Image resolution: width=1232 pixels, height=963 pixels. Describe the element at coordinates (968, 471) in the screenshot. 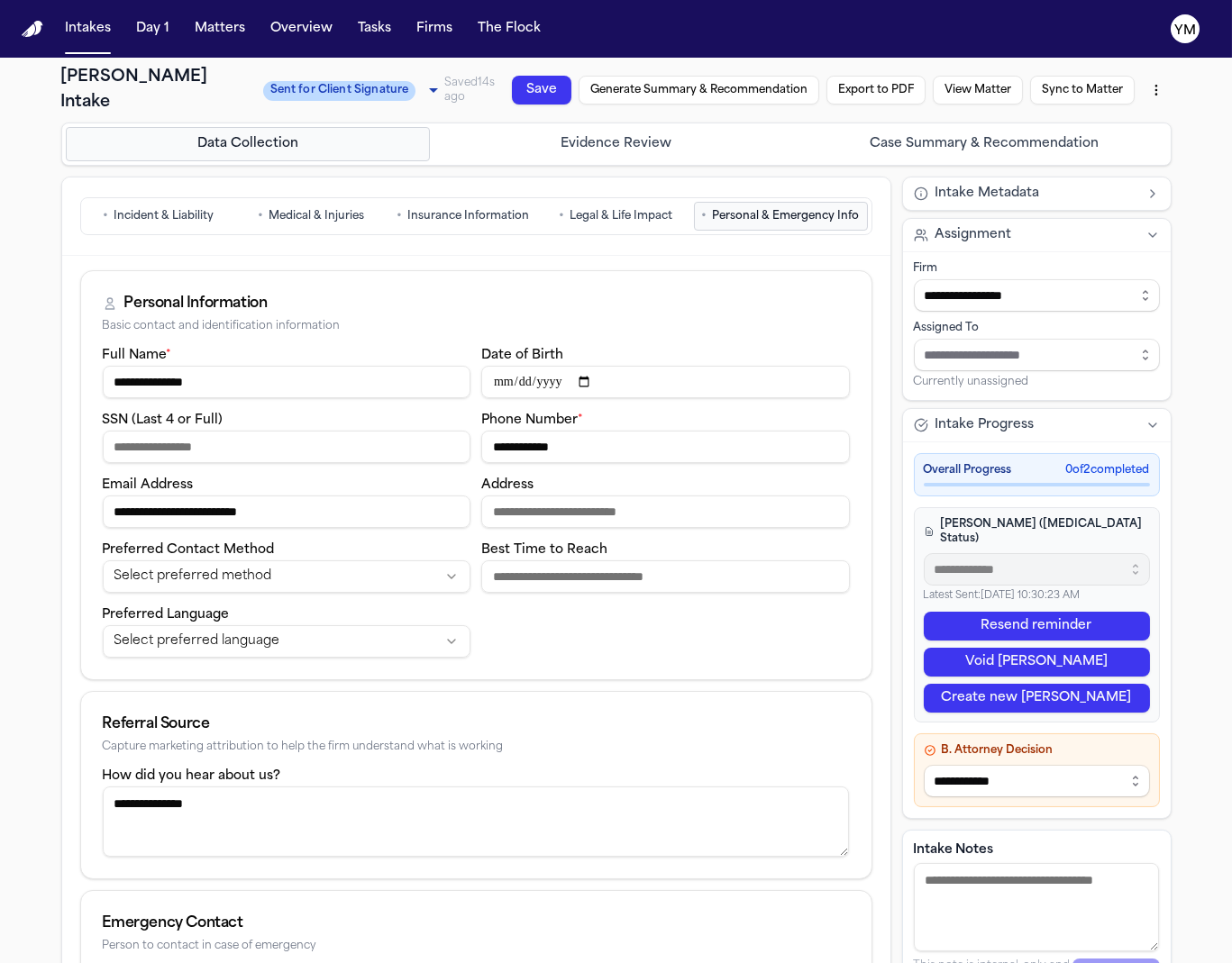

I see `span: Overall Progress` at that location.